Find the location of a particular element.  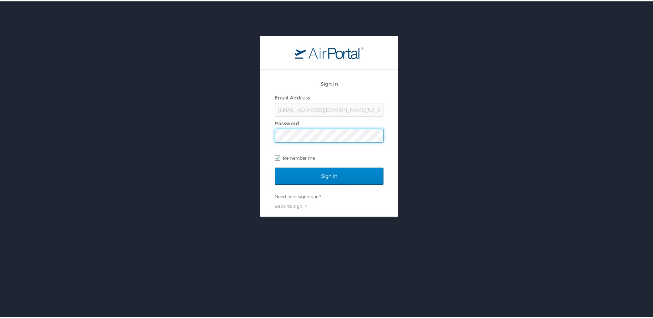

a: Back to sign in is located at coordinates (291, 205).